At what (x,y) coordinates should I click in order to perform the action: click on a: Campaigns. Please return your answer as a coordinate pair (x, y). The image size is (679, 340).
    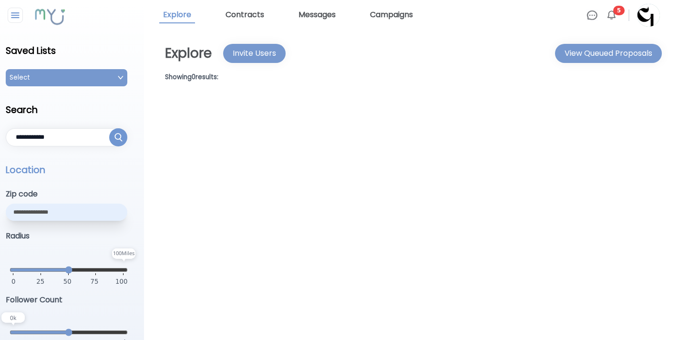
    Looking at the image, I should click on (391, 15).